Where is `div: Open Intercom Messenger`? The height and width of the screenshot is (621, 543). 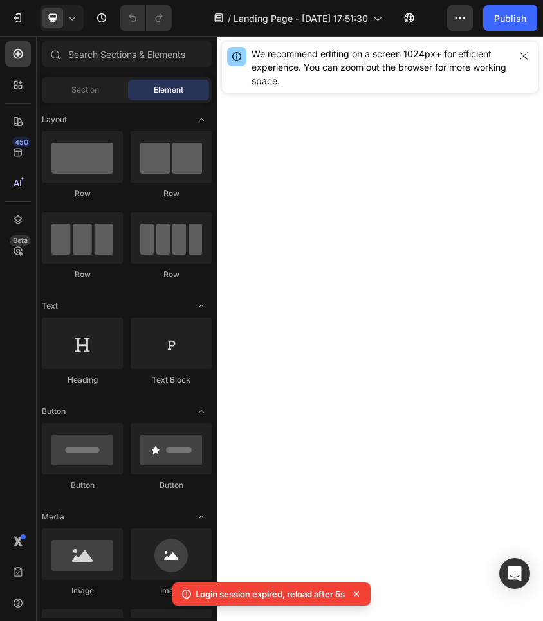 div: Open Intercom Messenger is located at coordinates (515, 574).